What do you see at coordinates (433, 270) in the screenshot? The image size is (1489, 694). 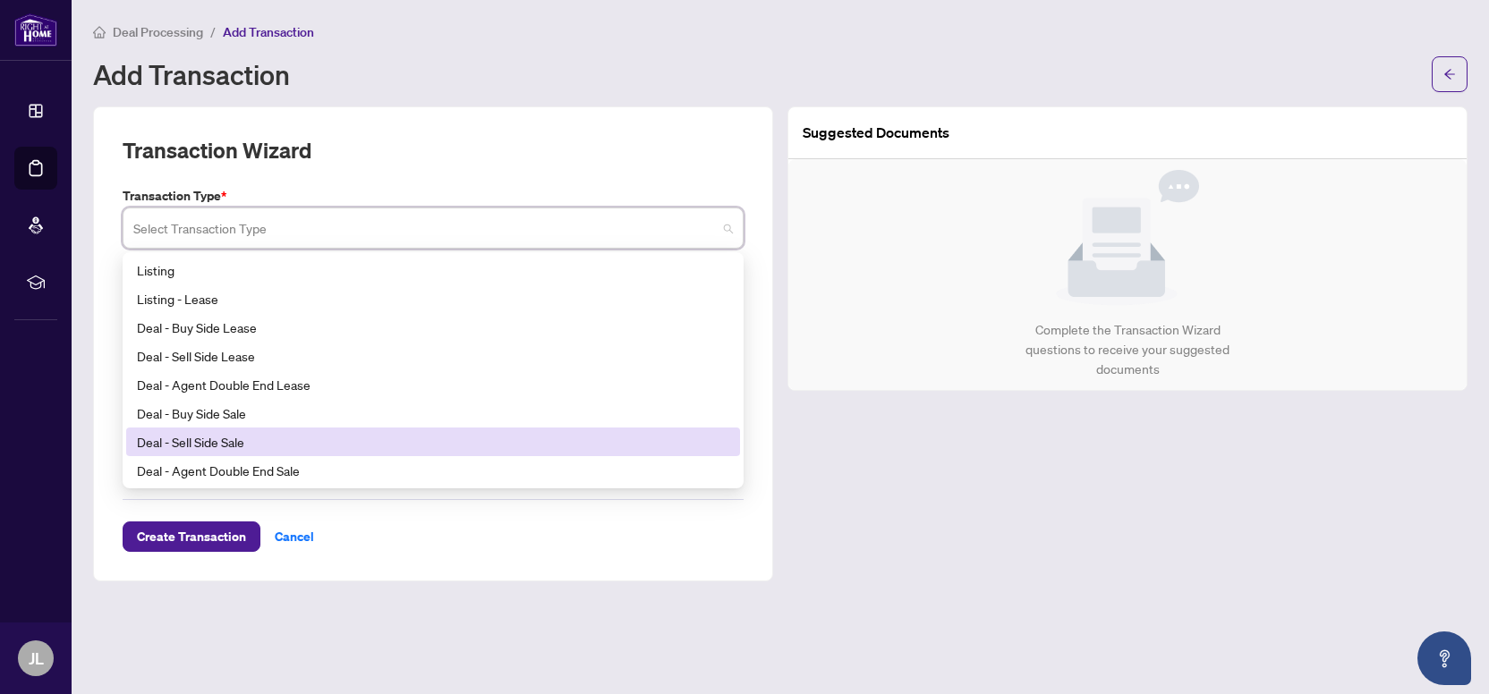 I see `div: Listing` at bounding box center [433, 270].